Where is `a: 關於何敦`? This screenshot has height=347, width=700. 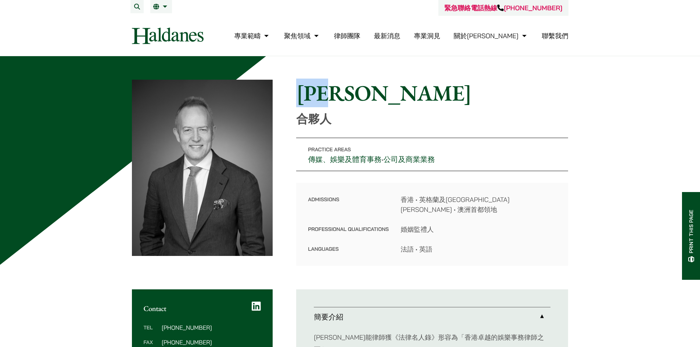 a: 關於何敦 is located at coordinates (491, 36).